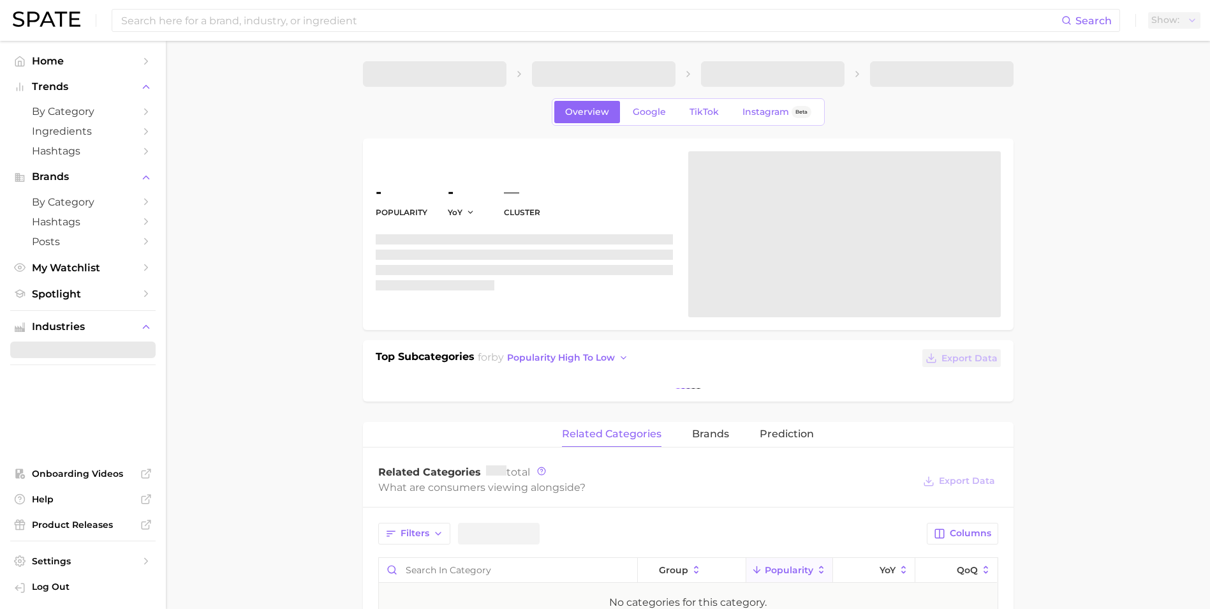 This screenshot has height=609, width=1210. Describe the element at coordinates (83, 524) in the screenshot. I see `a: Product Releases` at that location.